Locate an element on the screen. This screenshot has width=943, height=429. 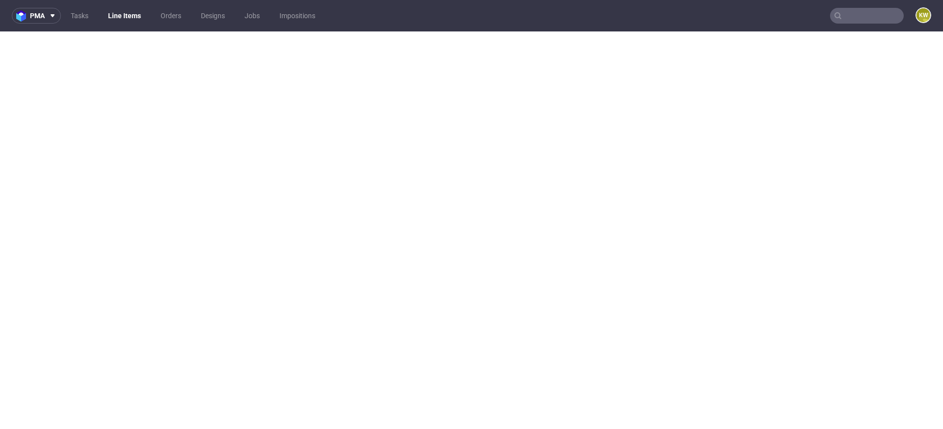
a: Jobs is located at coordinates (252, 16).